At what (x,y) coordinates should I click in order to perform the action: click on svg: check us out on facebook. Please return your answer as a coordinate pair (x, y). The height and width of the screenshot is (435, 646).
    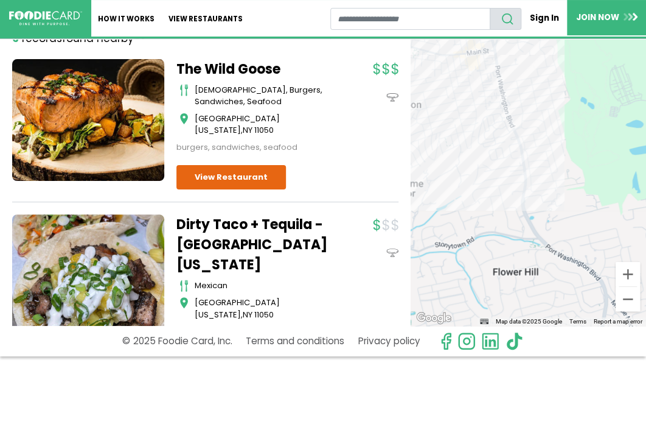
    Looking at the image, I should click on (446, 341).